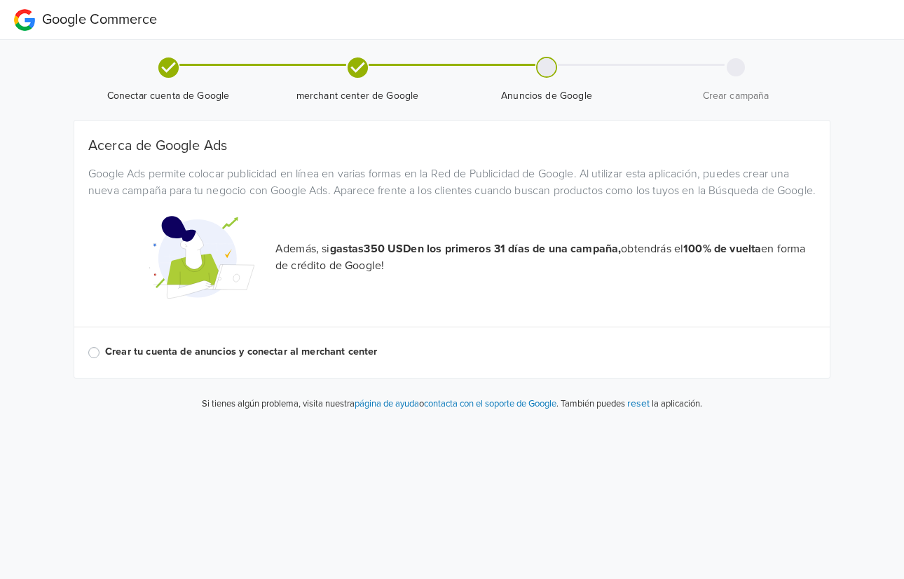 The height and width of the screenshot is (579, 904). I want to click on img: Google Promotional Codes, so click(202, 257).